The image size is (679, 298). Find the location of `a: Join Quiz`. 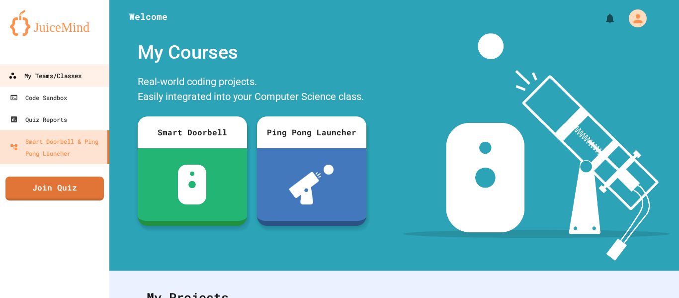

a: Join Quiz is located at coordinates (55, 188).